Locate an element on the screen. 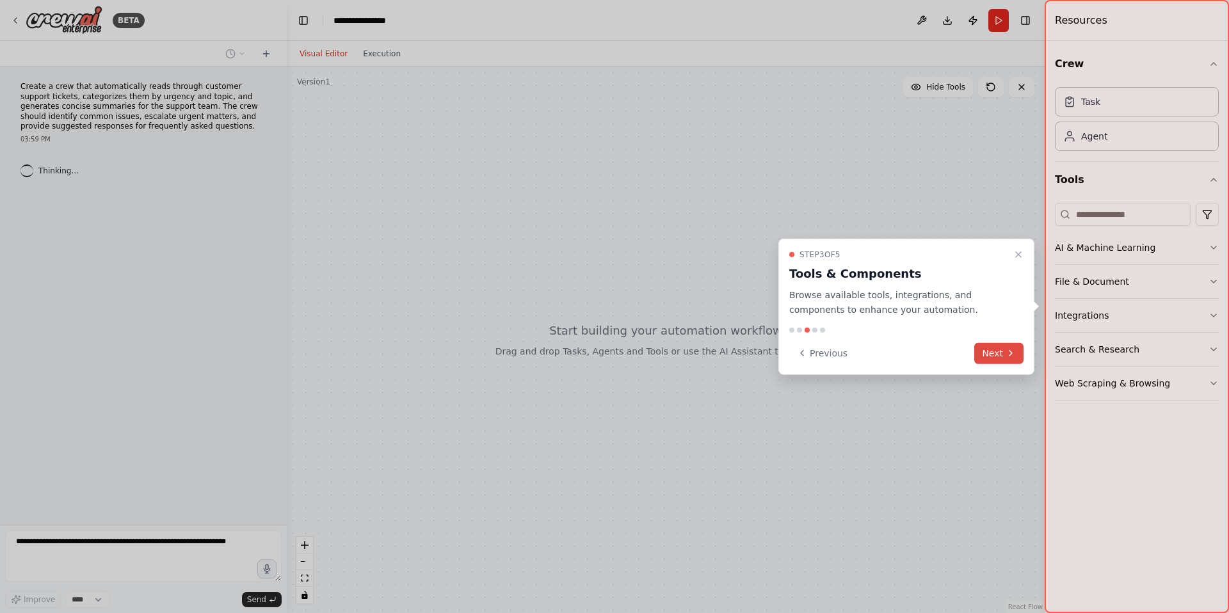 The image size is (1229, 613). button: Next is located at coordinates (998, 353).